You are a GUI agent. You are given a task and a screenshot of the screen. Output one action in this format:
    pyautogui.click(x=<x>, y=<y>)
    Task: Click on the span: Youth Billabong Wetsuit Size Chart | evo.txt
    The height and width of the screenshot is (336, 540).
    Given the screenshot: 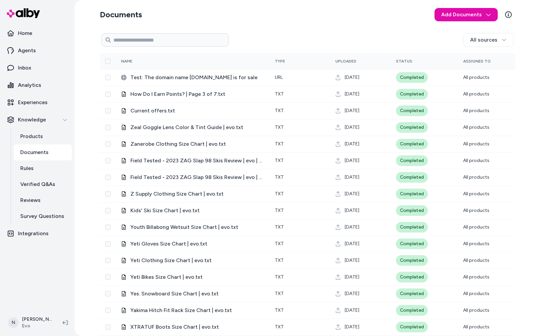 What is the action you would take?
    pyautogui.click(x=197, y=227)
    